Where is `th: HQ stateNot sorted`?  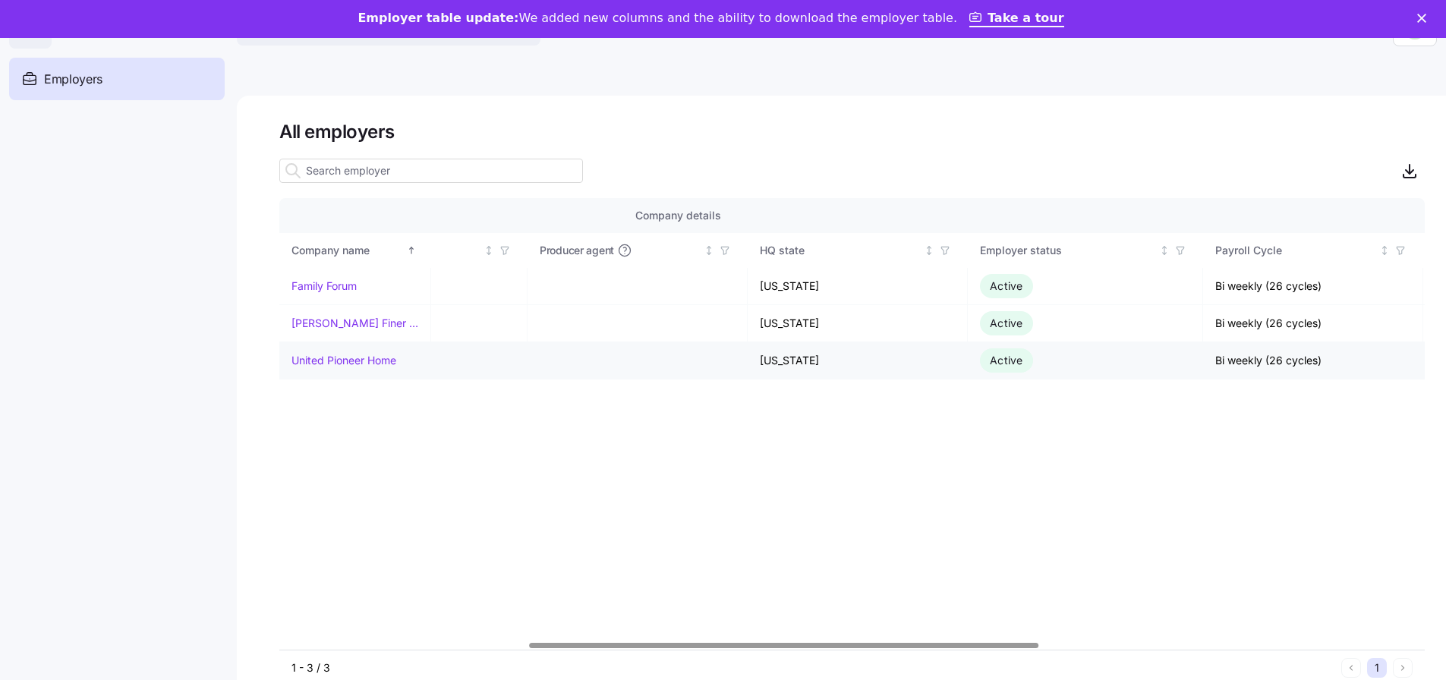 th: HQ stateNot sorted is located at coordinates (858, 250).